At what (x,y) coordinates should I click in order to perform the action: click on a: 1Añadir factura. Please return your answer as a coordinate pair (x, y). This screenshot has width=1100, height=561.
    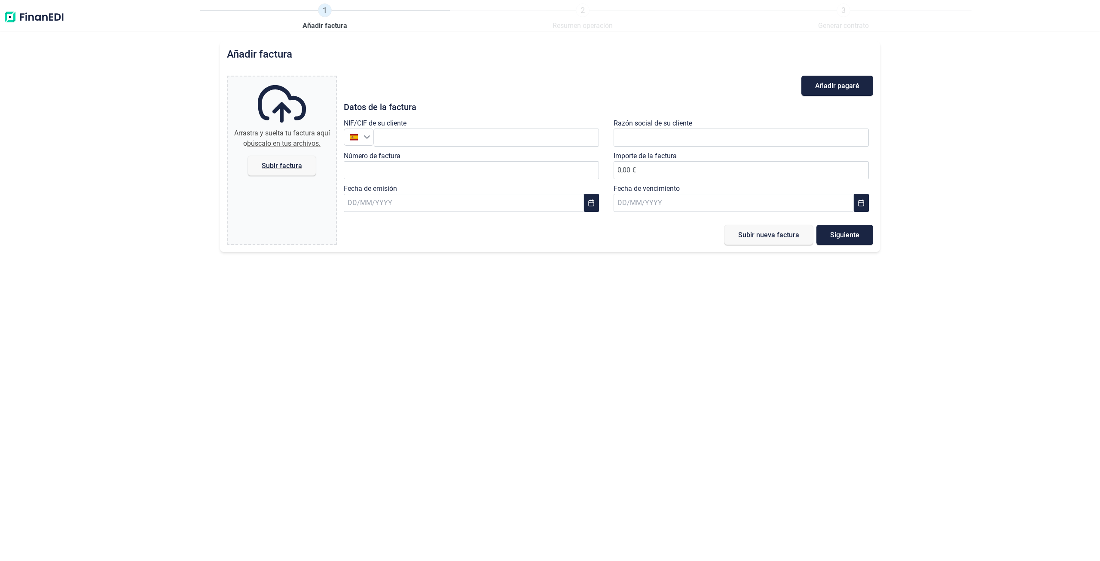
    Looking at the image, I should click on (325, 17).